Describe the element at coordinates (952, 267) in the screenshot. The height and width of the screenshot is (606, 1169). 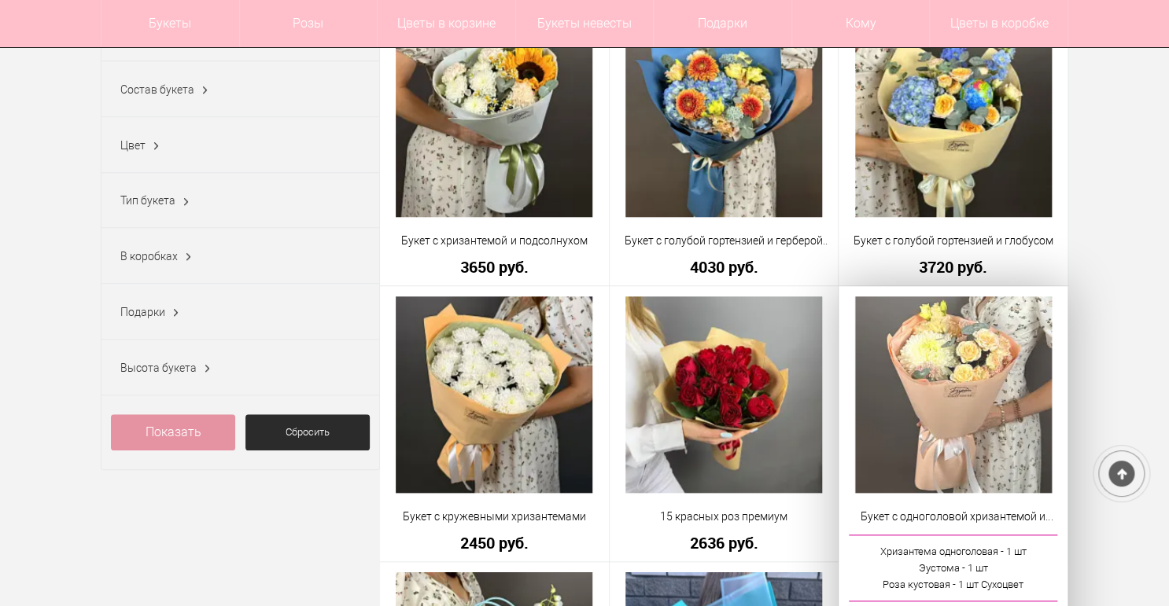
I see `a: 3720 руб.` at that location.